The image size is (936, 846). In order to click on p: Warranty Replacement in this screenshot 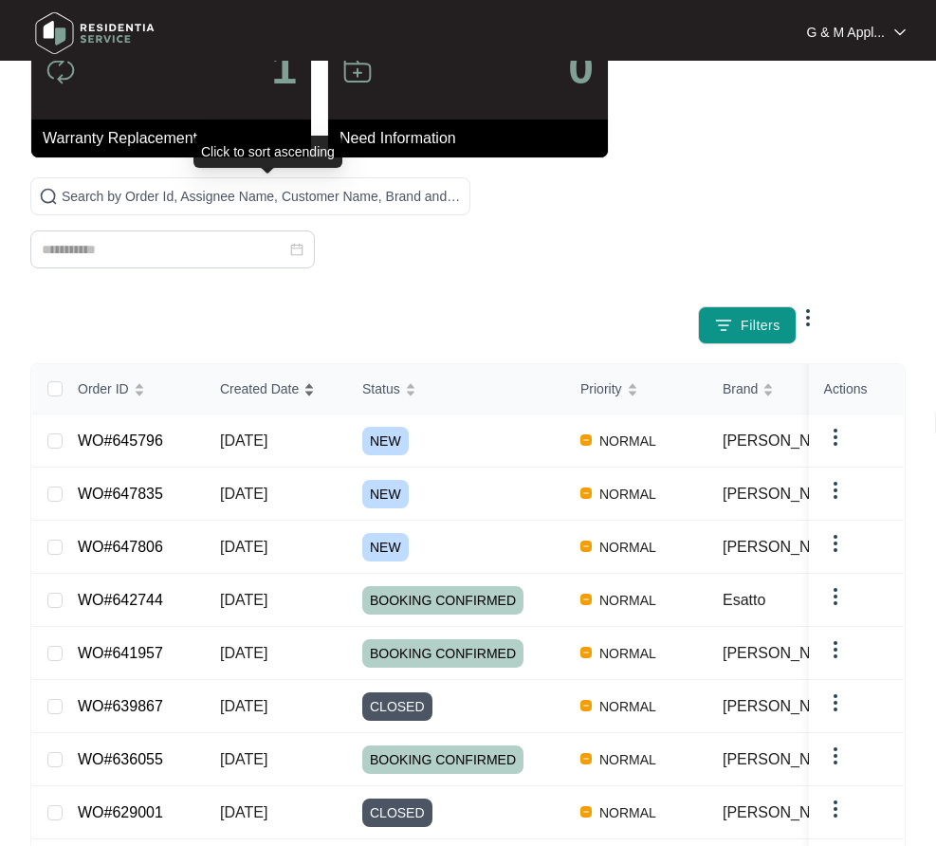, I will do `click(176, 138)`.